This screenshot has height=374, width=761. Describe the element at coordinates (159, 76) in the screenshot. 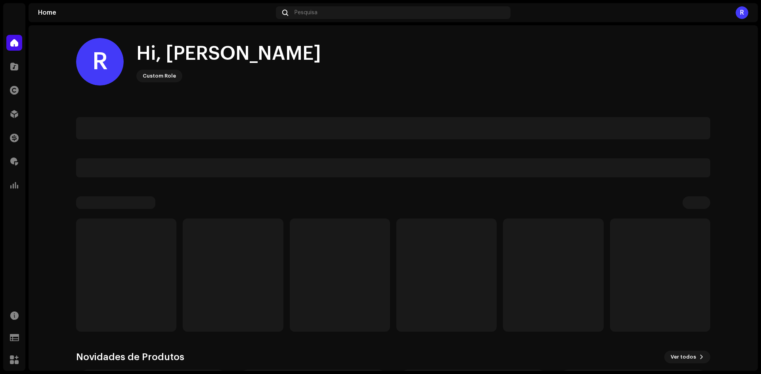

I see `div: Custom Role` at that location.